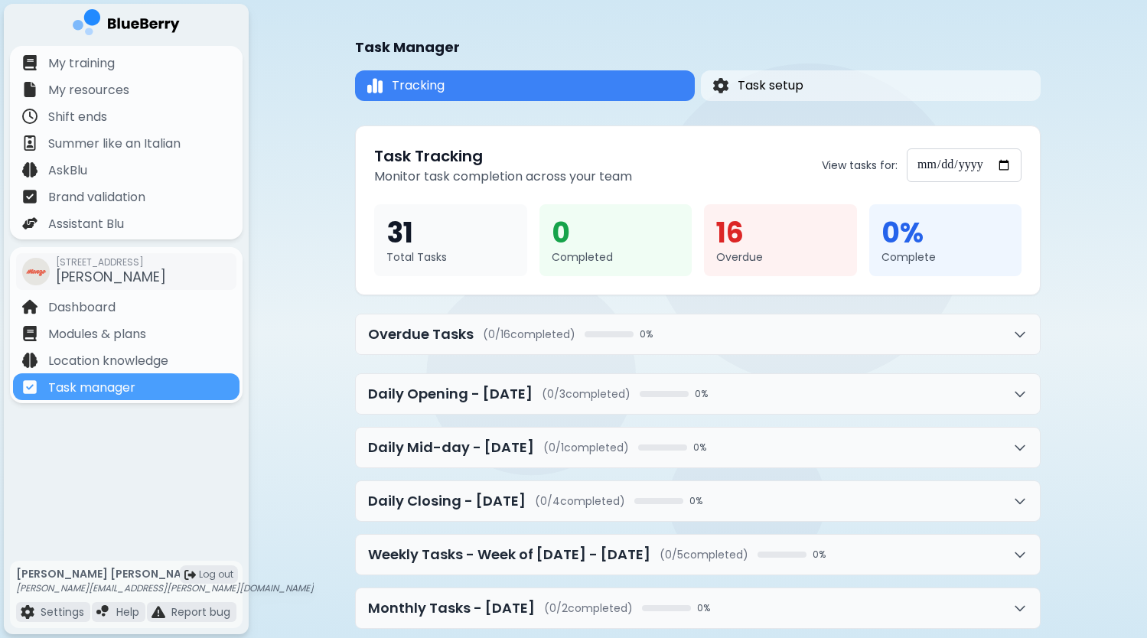  I want to click on img: company logo, so click(126, 24).